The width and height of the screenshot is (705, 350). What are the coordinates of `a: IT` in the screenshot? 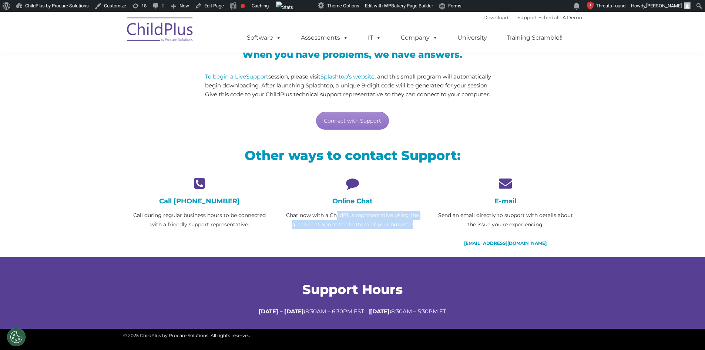 It's located at (375, 38).